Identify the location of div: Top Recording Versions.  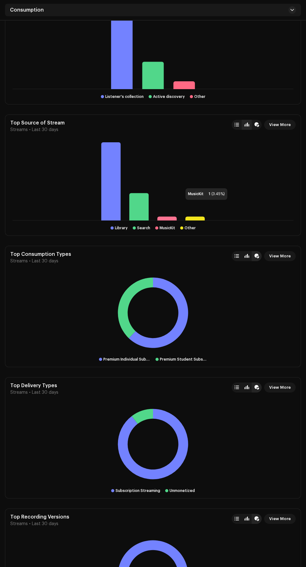
(40, 517).